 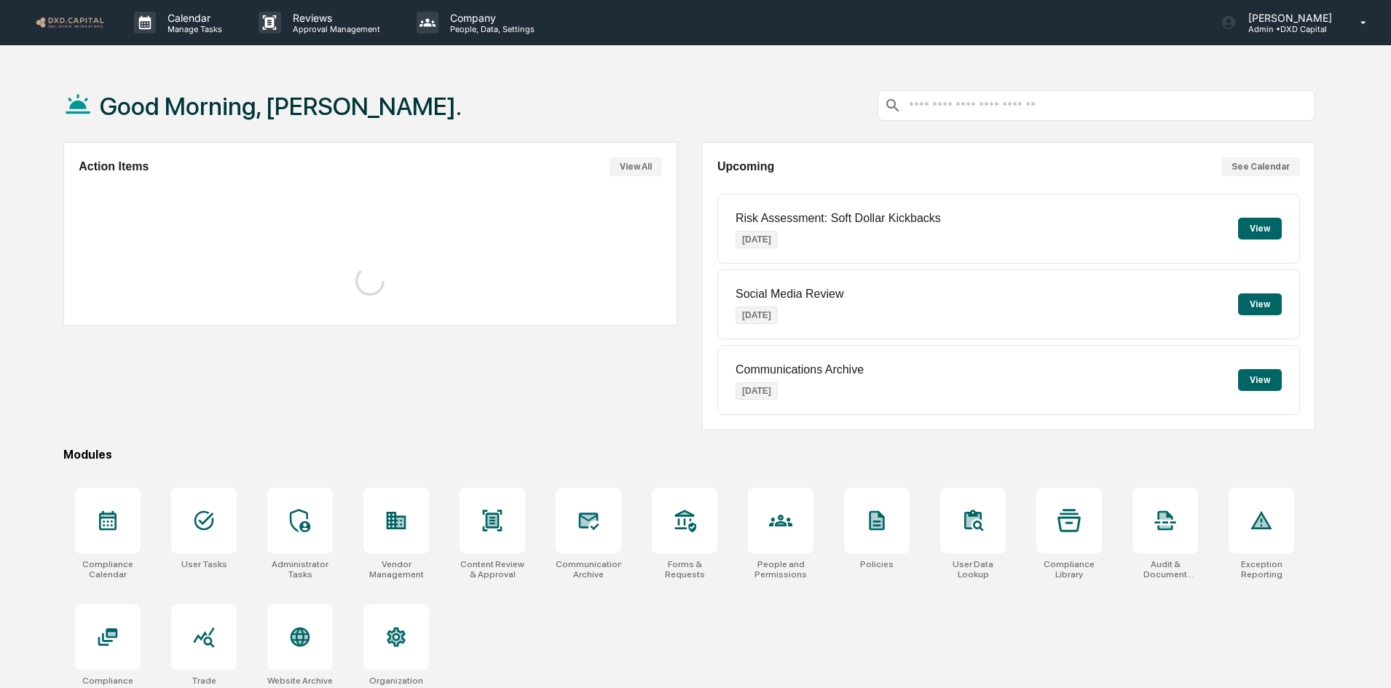 I want to click on div: Policies, so click(x=877, y=565).